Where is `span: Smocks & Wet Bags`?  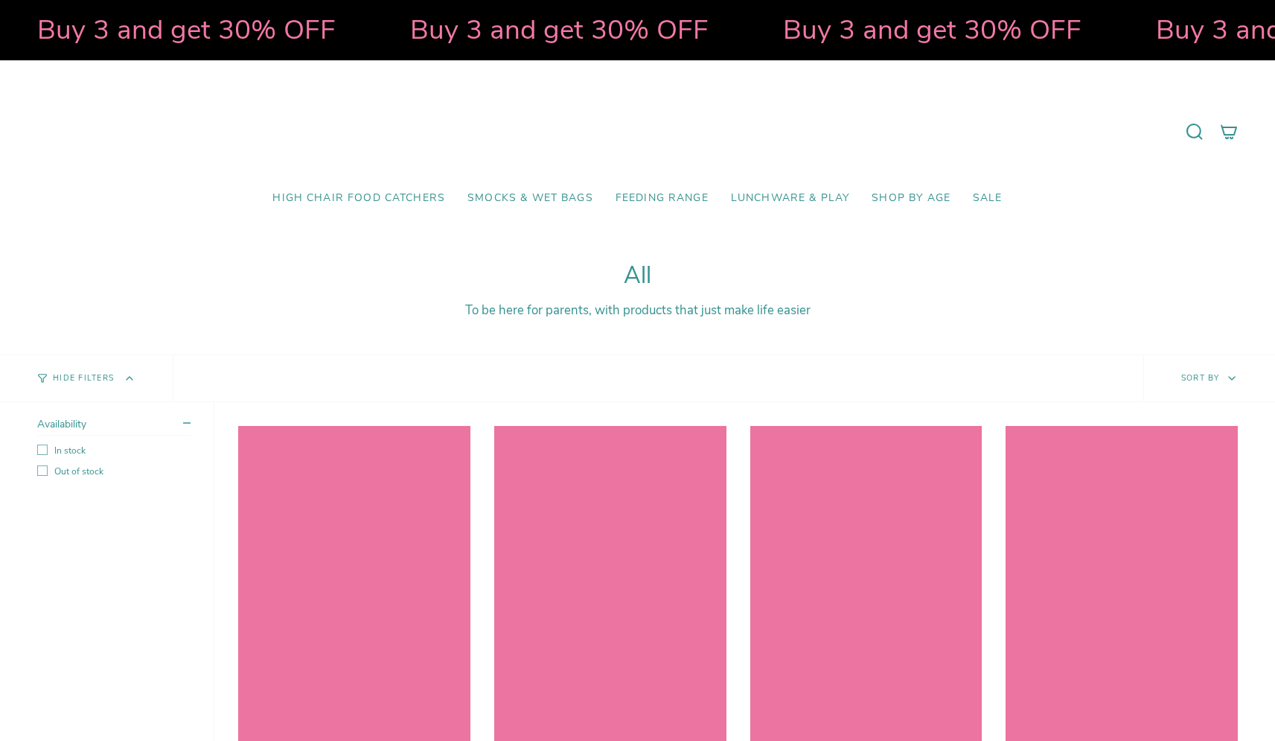
span: Smocks & Wet Bags is located at coordinates (530, 198).